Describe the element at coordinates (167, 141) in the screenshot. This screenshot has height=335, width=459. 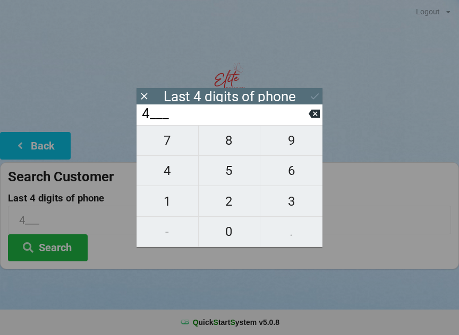
I see `button: 7` at that location.